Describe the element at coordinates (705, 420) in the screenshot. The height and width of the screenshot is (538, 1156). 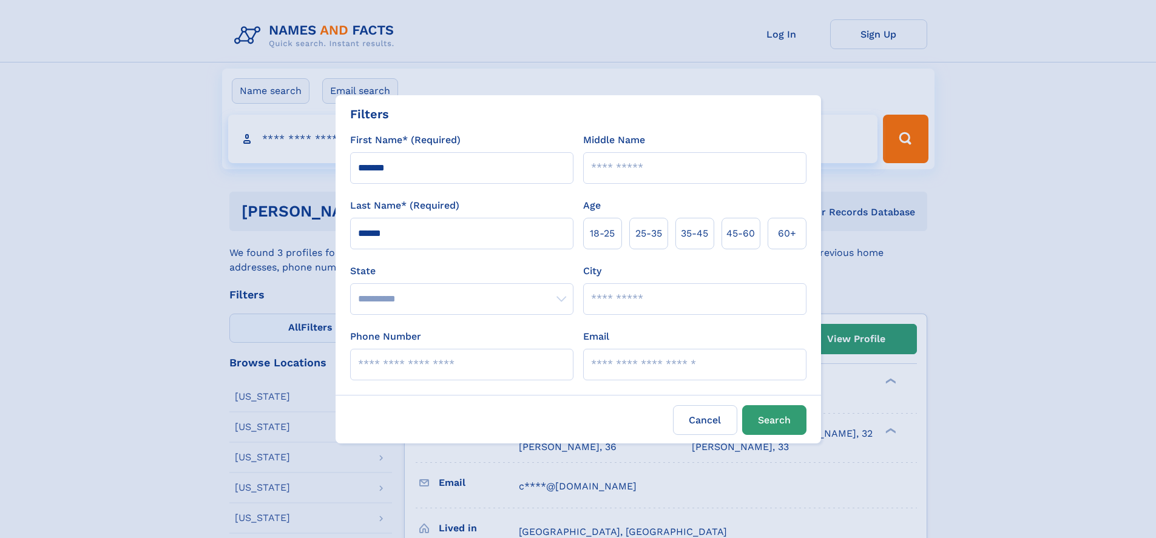
I see `label: Cancel` at that location.